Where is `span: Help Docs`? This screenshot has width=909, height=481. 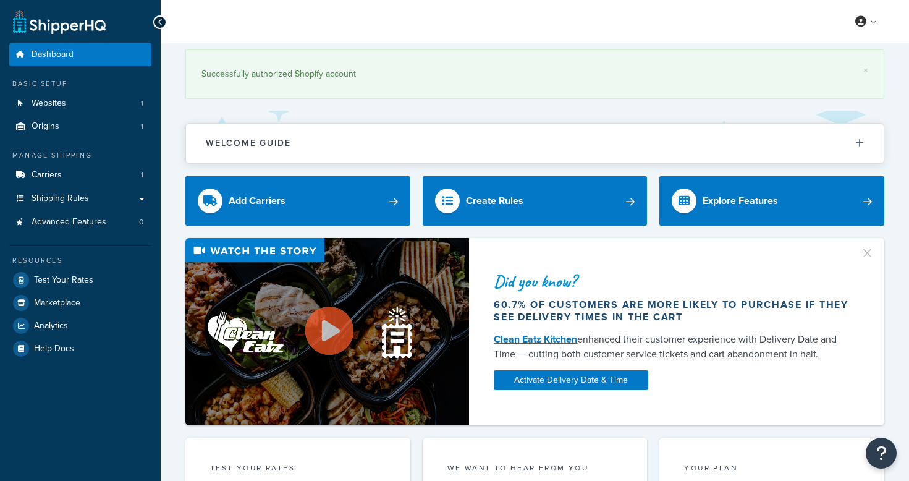
span: Help Docs is located at coordinates (54, 348).